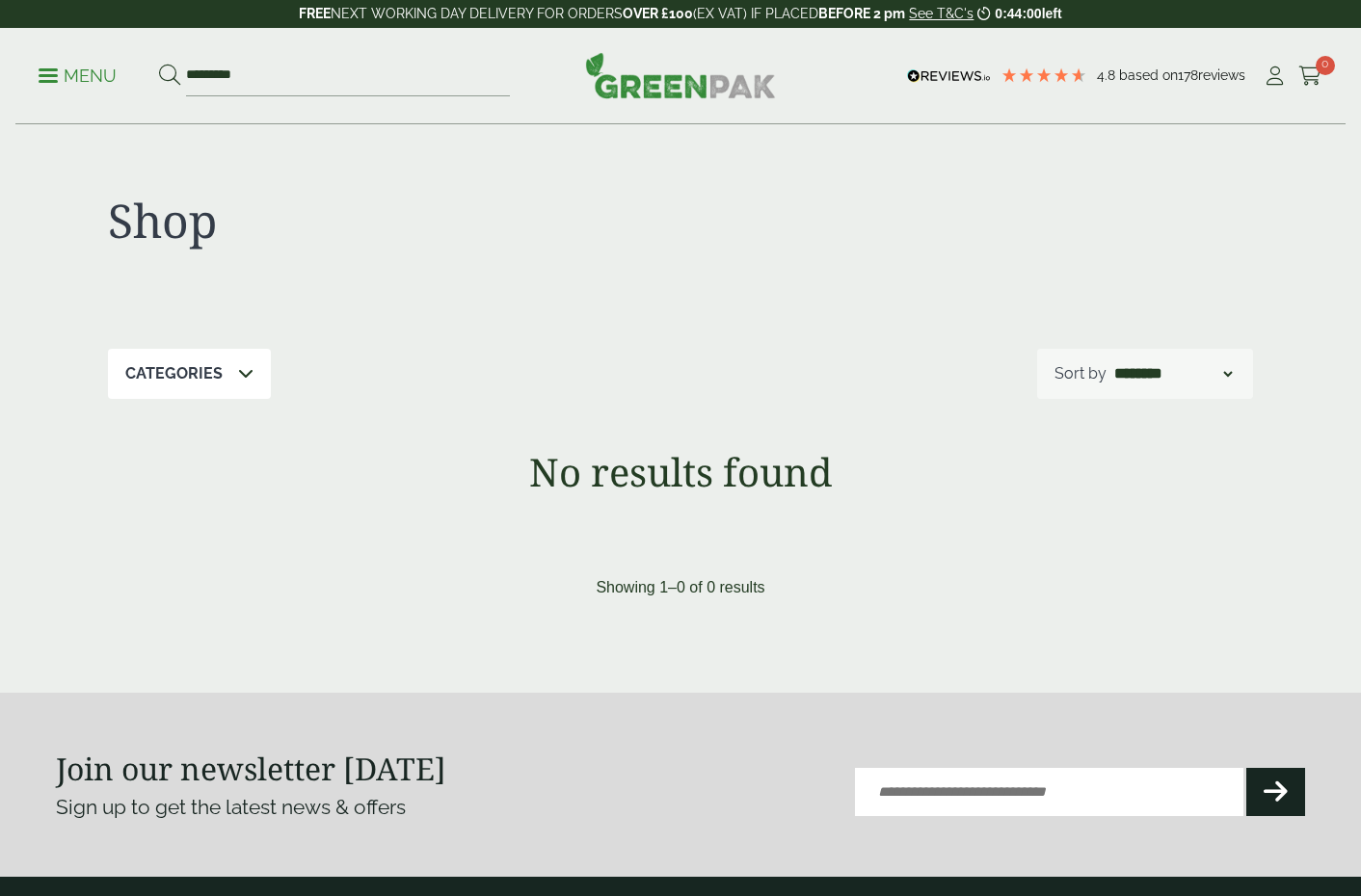 This screenshot has height=896, width=1361. Describe the element at coordinates (314, 14) in the screenshot. I see `strong: FREE` at that location.